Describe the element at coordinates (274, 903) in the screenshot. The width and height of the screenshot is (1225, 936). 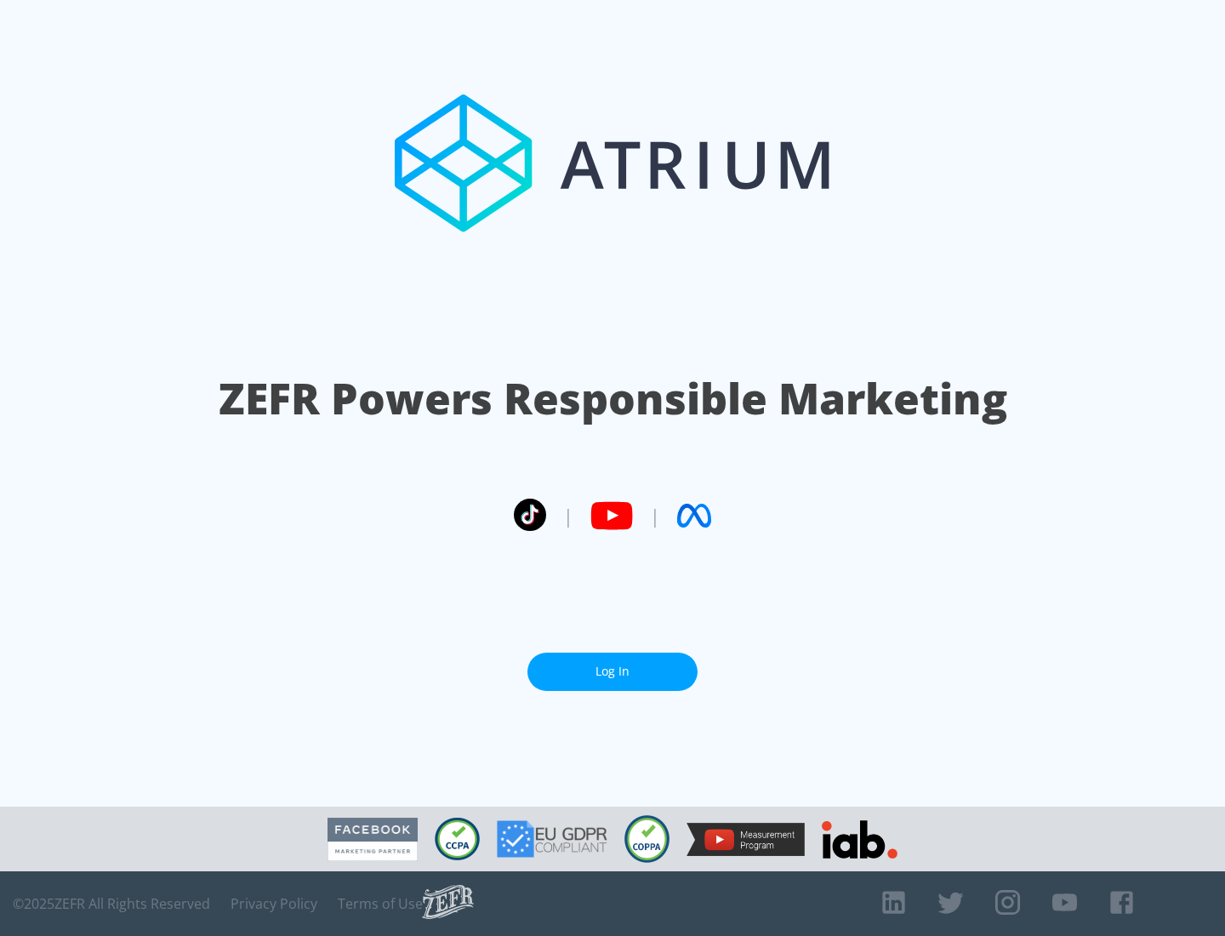
I see `a: Privacy Policy` at that location.